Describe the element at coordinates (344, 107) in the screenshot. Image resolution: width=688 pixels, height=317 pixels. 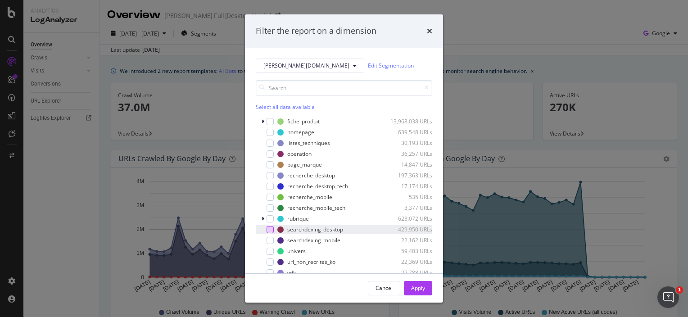
I see `div: Select all data available` at that location.